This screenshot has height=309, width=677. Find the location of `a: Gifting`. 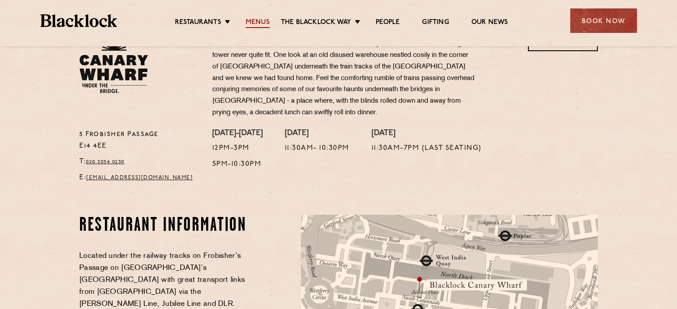

a: Gifting is located at coordinates (435, 23).